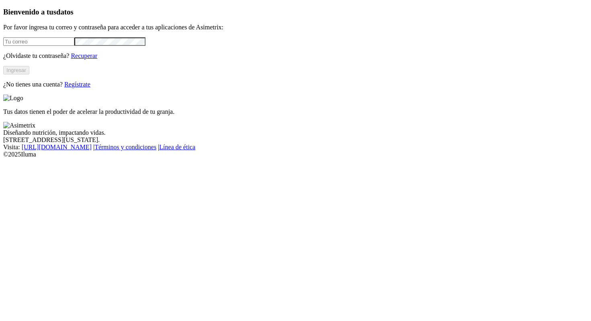 The width and height of the screenshot is (591, 321). What do you see at coordinates (296, 12) in the screenshot?
I see `h3: Bienvenido a tus` at bounding box center [296, 12].